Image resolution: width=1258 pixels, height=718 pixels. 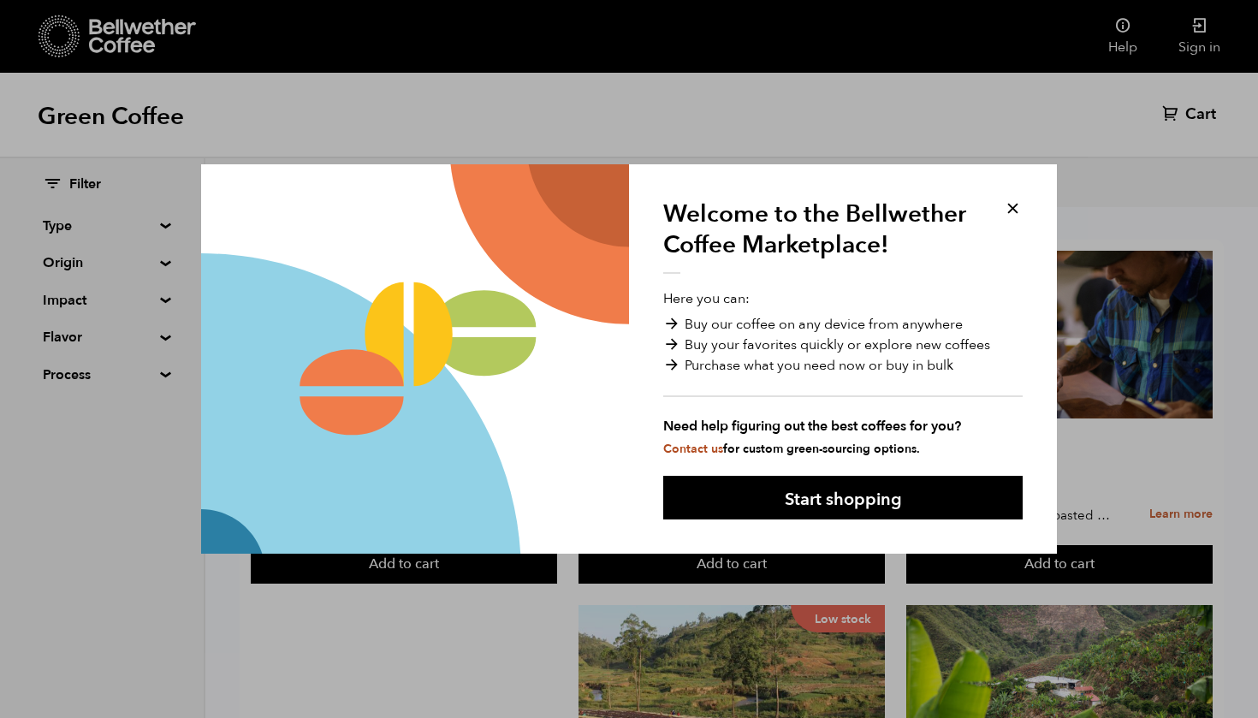 What do you see at coordinates (693, 449) in the screenshot?
I see `a: Contact us` at bounding box center [693, 449].